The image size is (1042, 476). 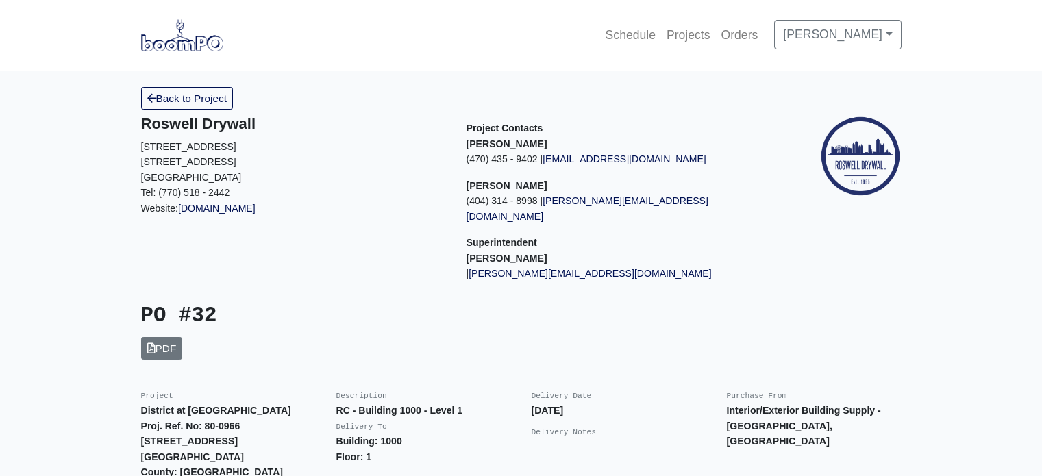 I want to click on a: Back to Project, so click(x=187, y=98).